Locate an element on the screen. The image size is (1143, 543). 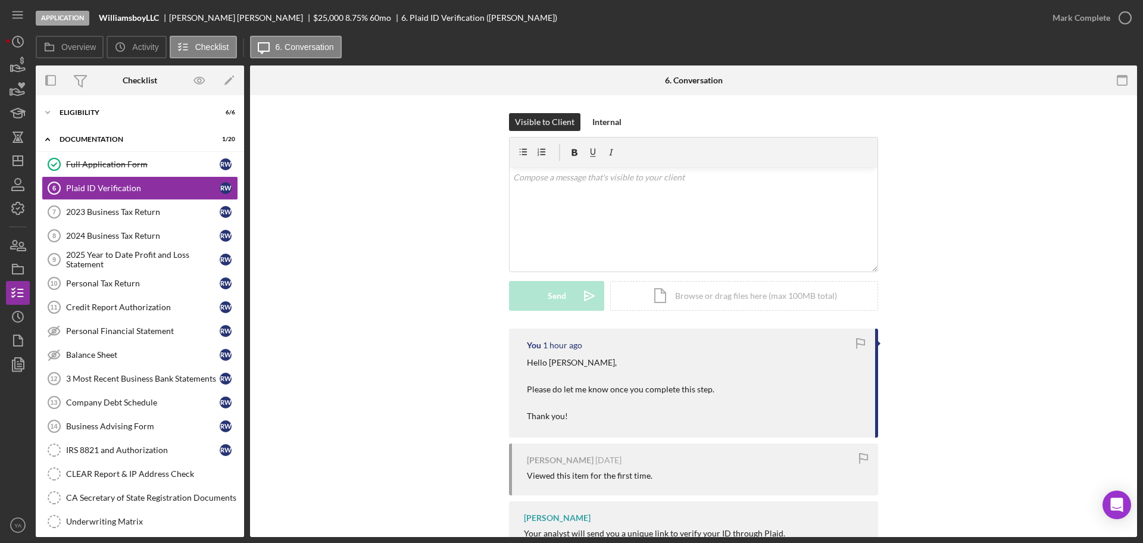
div: Company Debt Schedule is located at coordinates (143, 403).